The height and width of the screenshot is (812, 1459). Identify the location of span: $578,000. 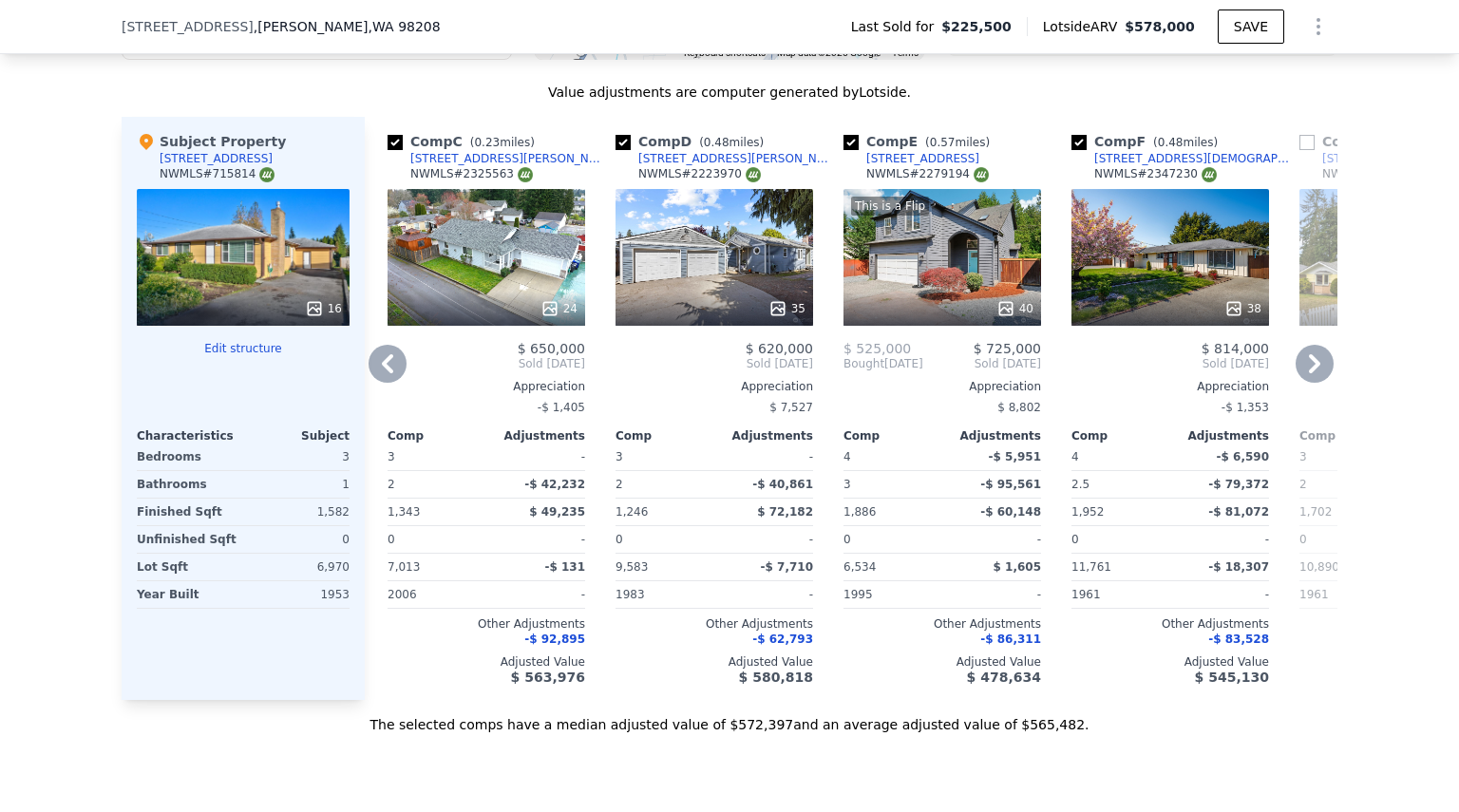
(1160, 27).